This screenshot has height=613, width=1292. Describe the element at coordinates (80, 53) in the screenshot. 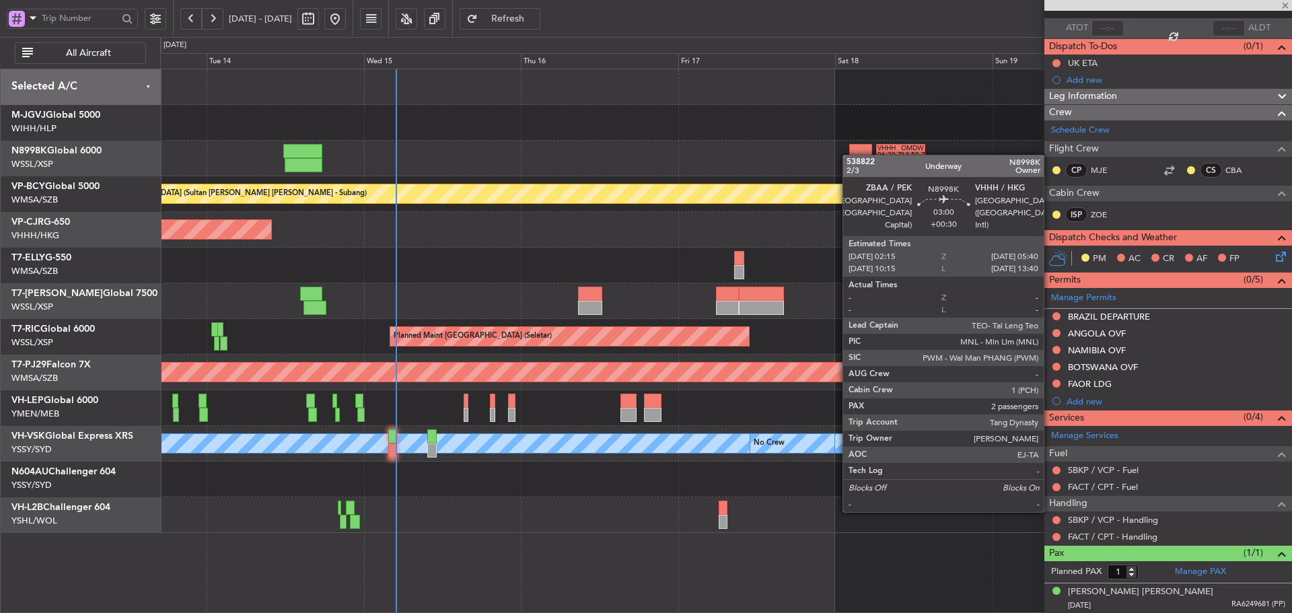

I see `button: All Aircraft` at that location.